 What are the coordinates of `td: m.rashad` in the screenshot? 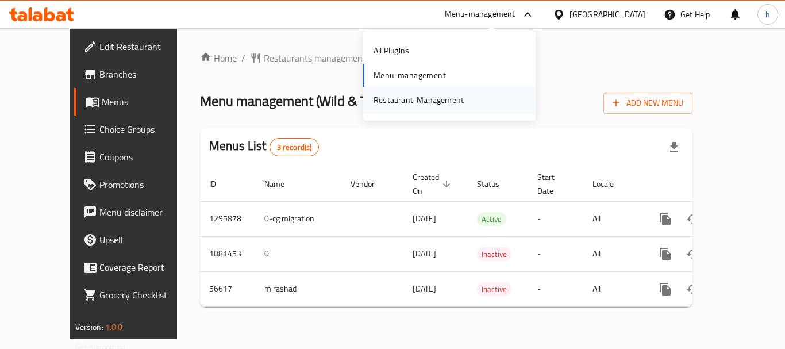 It's located at (298, 288).